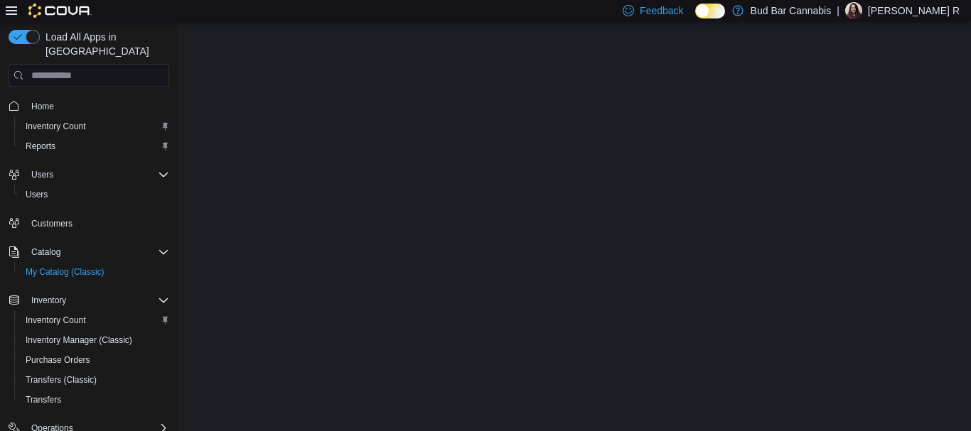 The height and width of the screenshot is (431, 971). Describe the element at coordinates (695, 18) in the screenshot. I see `span: Dark Mode` at that location.